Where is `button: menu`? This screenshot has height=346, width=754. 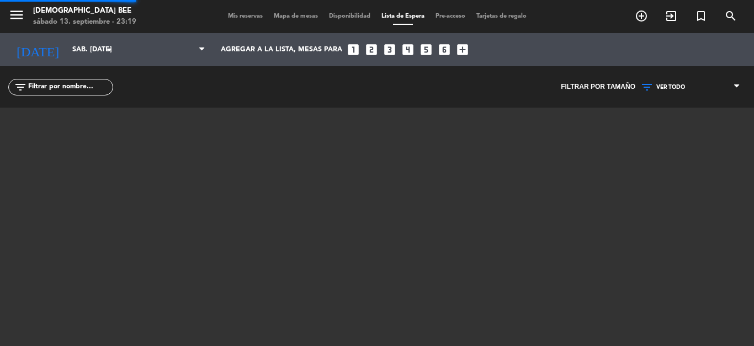
button: menu is located at coordinates (17, 17).